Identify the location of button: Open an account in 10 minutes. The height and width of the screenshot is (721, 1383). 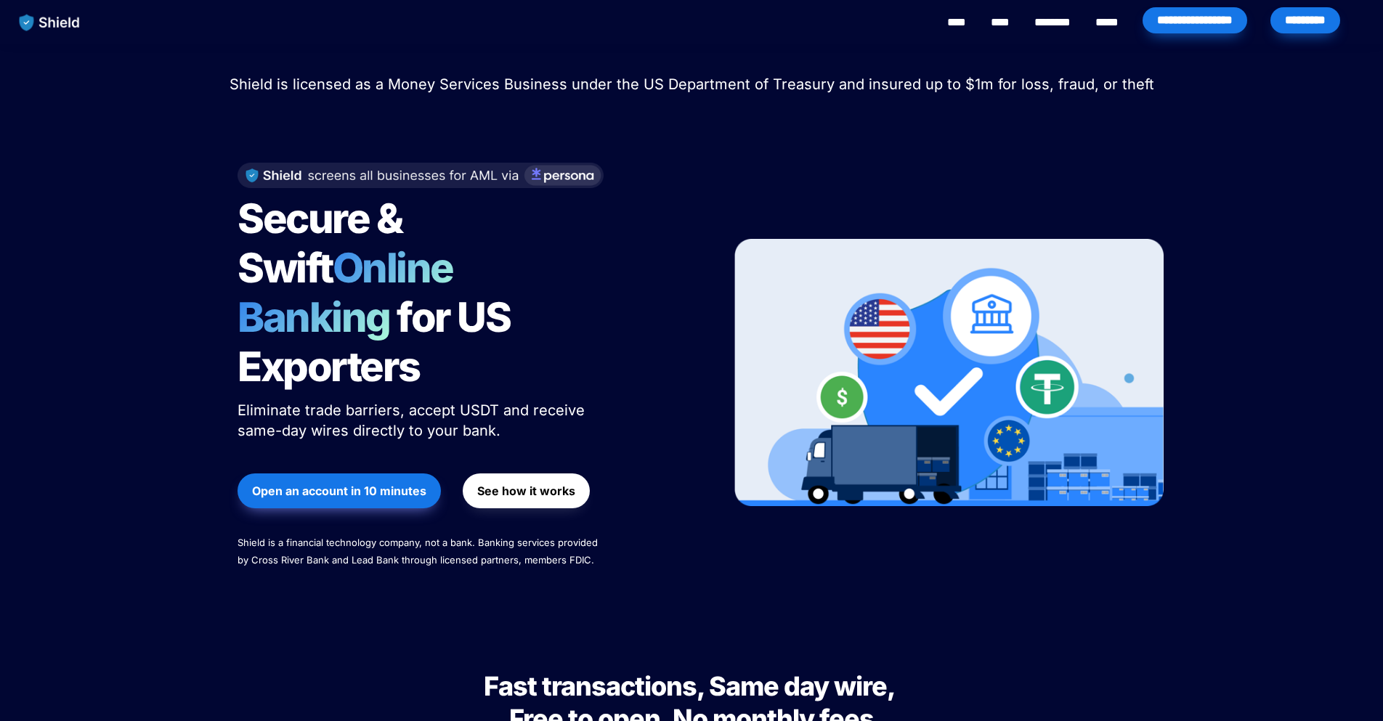
(339, 491).